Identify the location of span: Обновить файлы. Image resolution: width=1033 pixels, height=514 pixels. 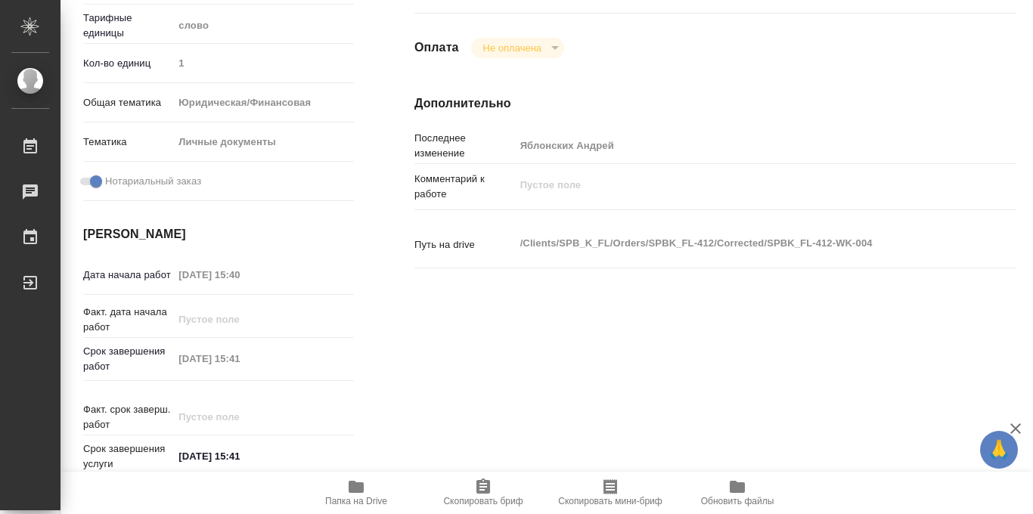
(738, 502).